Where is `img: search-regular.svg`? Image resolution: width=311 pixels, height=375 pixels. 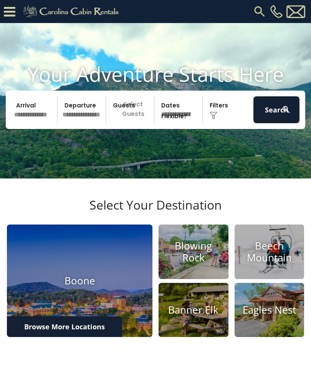
img: search-regular.svg is located at coordinates (260, 12).